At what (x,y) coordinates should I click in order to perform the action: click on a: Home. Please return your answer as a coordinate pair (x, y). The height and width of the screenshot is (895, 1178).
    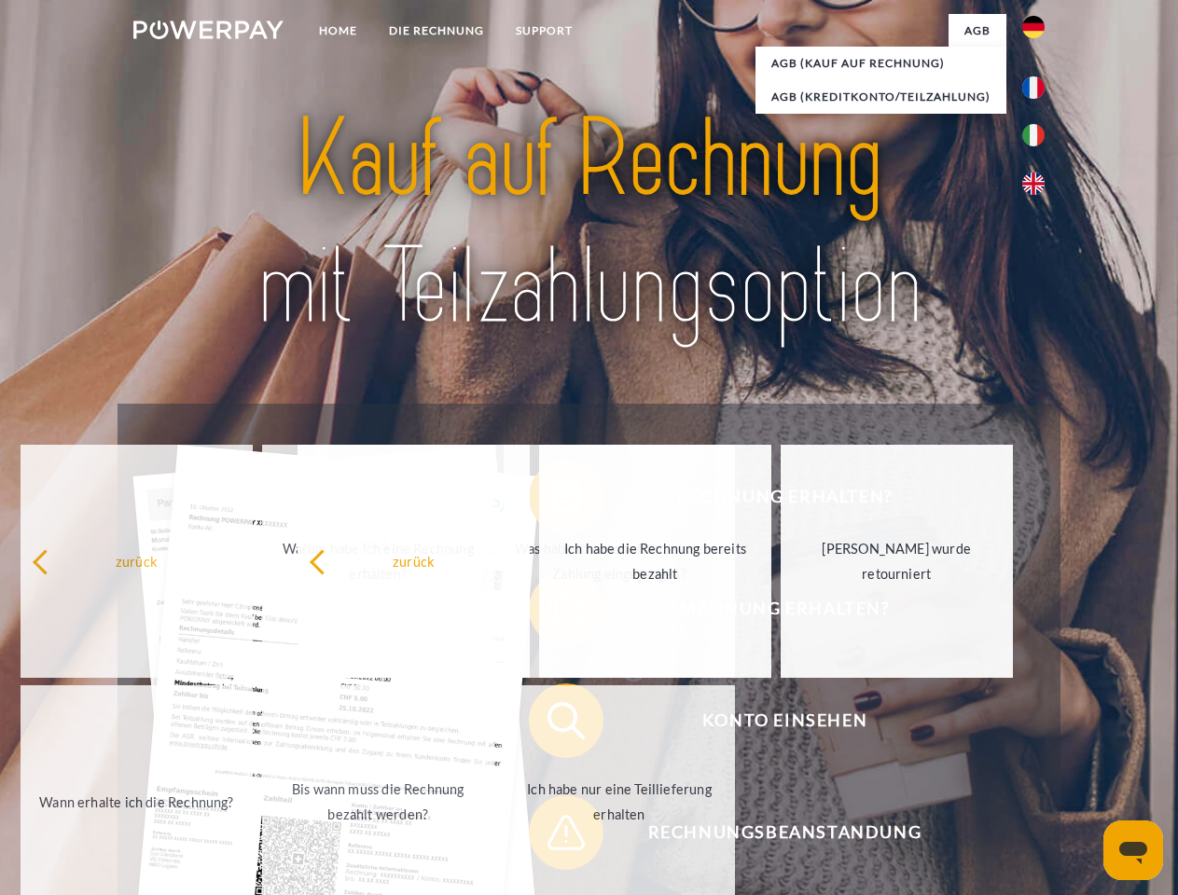
    Looking at the image, I should click on (338, 31).